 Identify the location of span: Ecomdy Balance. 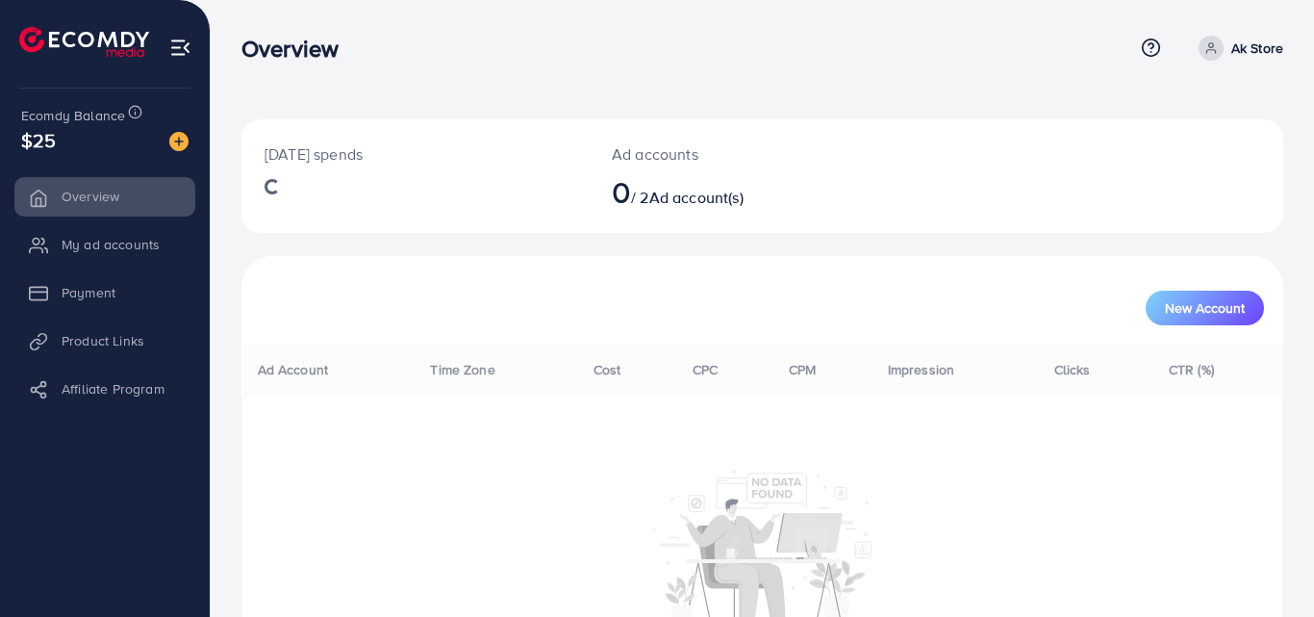
(73, 115).